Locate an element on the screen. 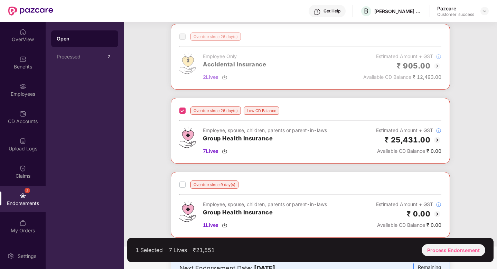 This screenshot has height=269, width=497. div: Customer_success is located at coordinates (456, 15).